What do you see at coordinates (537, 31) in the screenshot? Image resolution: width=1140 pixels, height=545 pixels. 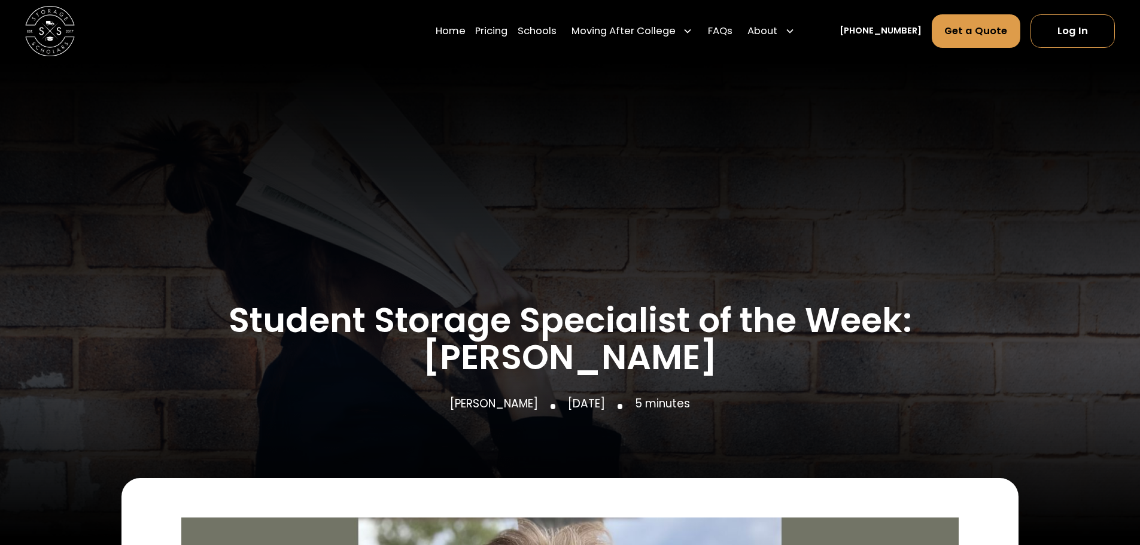 I see `a: Schools` at bounding box center [537, 31].